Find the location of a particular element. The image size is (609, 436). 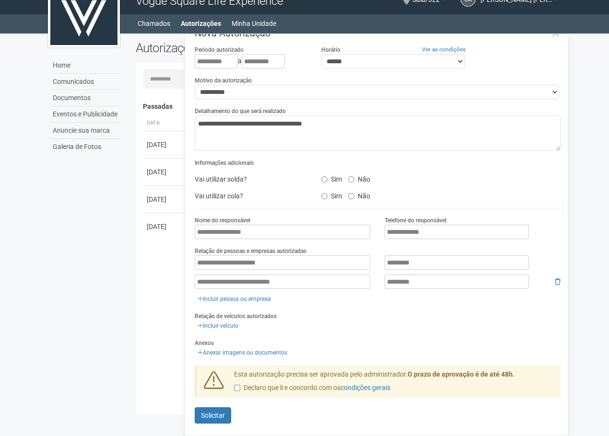

a: Anexar imagens ou documentos is located at coordinates (242, 353).